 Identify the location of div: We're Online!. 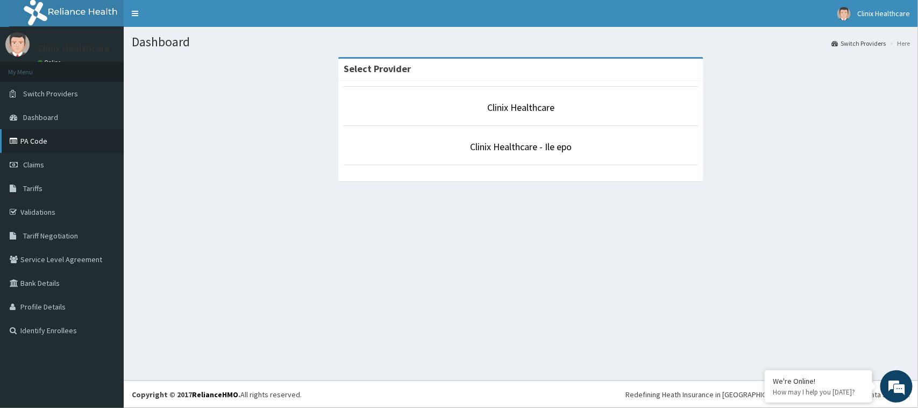
(819, 381).